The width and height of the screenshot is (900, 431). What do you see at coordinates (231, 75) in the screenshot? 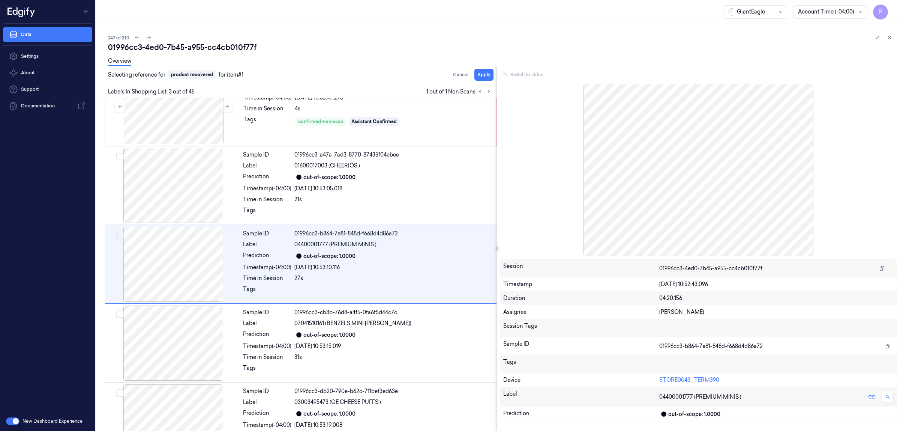
I see `span: for item` at bounding box center [231, 75].